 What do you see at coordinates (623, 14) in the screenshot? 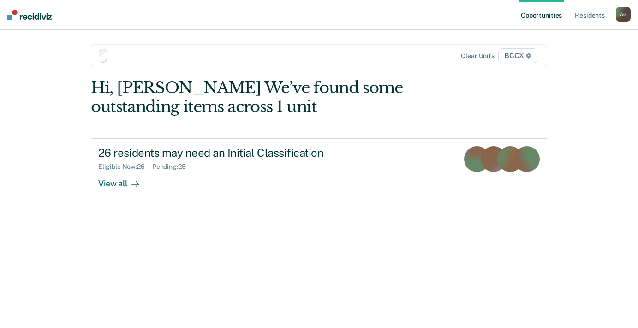
I see `button: AG` at bounding box center [623, 14].